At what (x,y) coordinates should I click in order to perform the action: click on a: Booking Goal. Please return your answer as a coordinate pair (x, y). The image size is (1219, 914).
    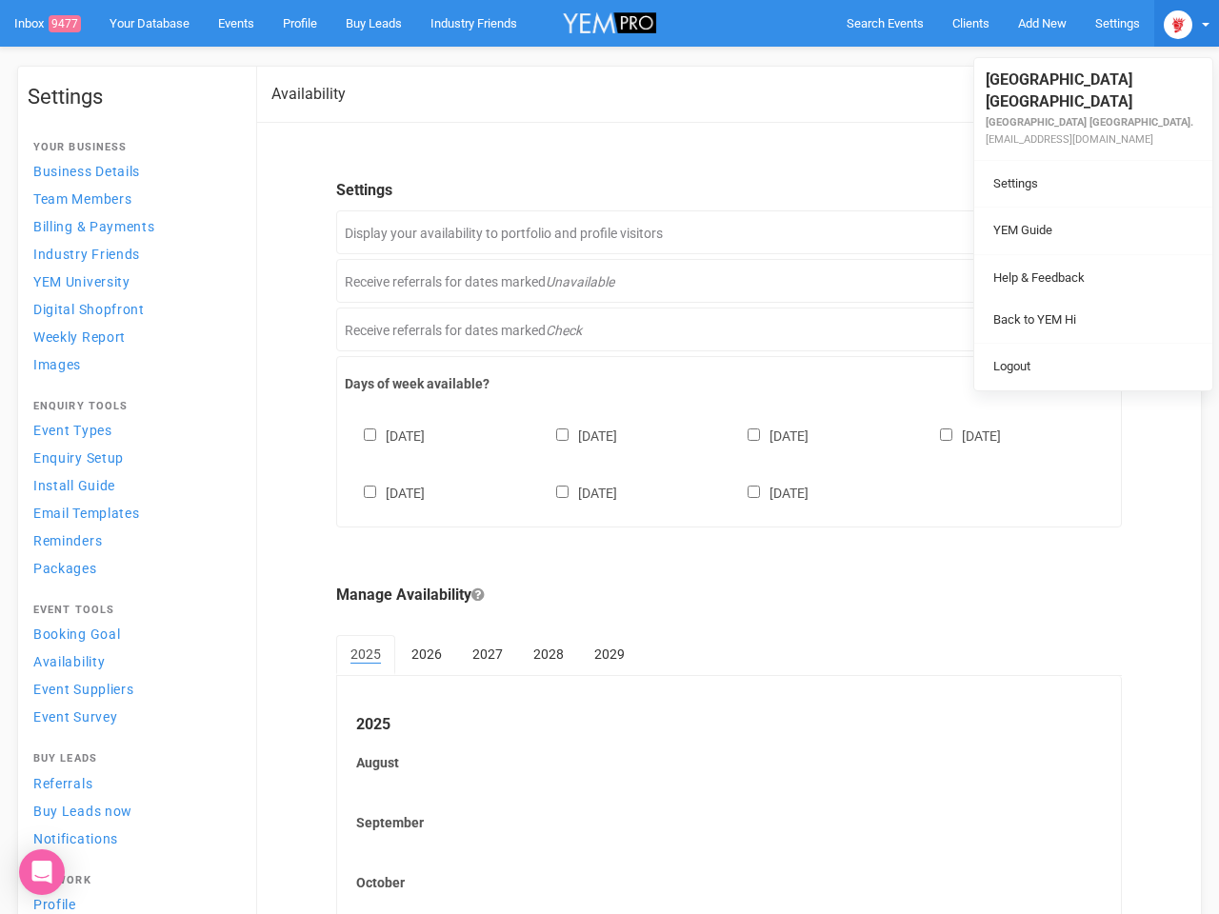
    Looking at the image, I should click on (132, 633).